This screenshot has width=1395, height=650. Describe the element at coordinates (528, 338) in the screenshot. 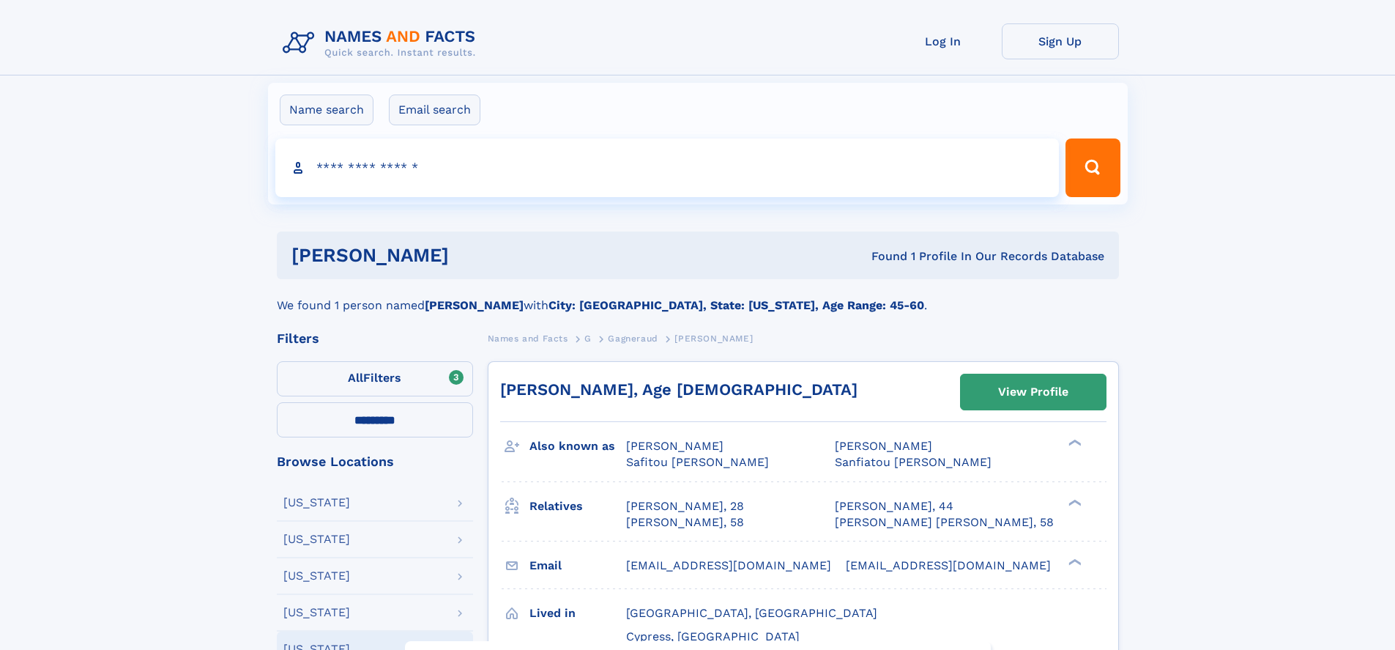

I see `a: Names and Facts` at that location.